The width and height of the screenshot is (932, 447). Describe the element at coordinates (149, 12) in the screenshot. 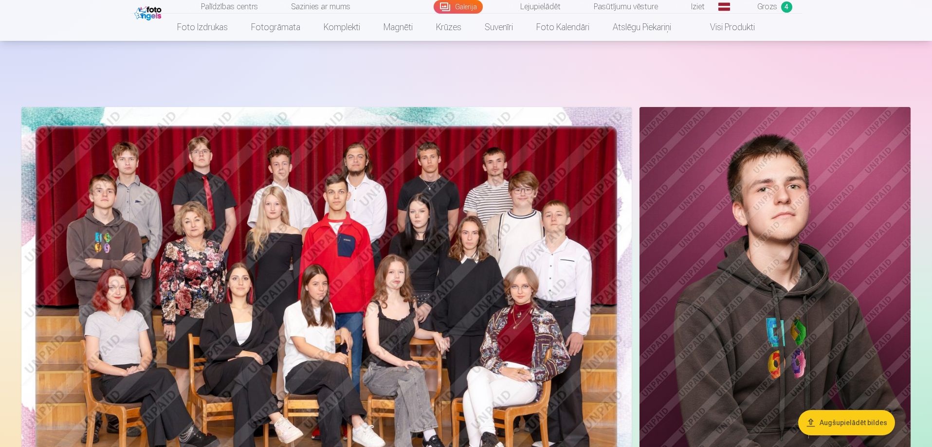

I see `img: /fa1` at that location.